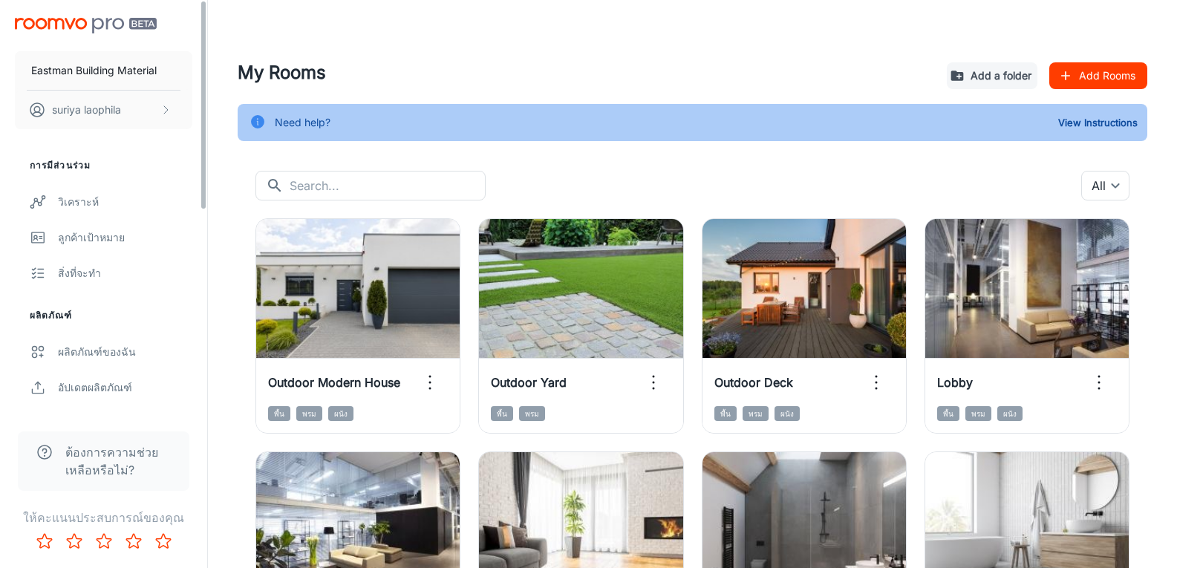  I want to click on button: Rate 4 star, so click(134, 542).